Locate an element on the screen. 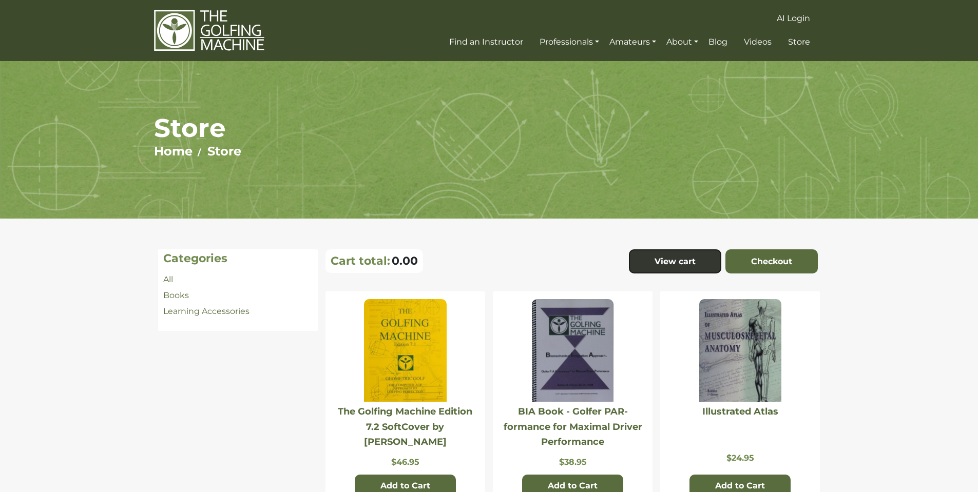 The height and width of the screenshot is (492, 978). a: AI Login is located at coordinates (793, 18).